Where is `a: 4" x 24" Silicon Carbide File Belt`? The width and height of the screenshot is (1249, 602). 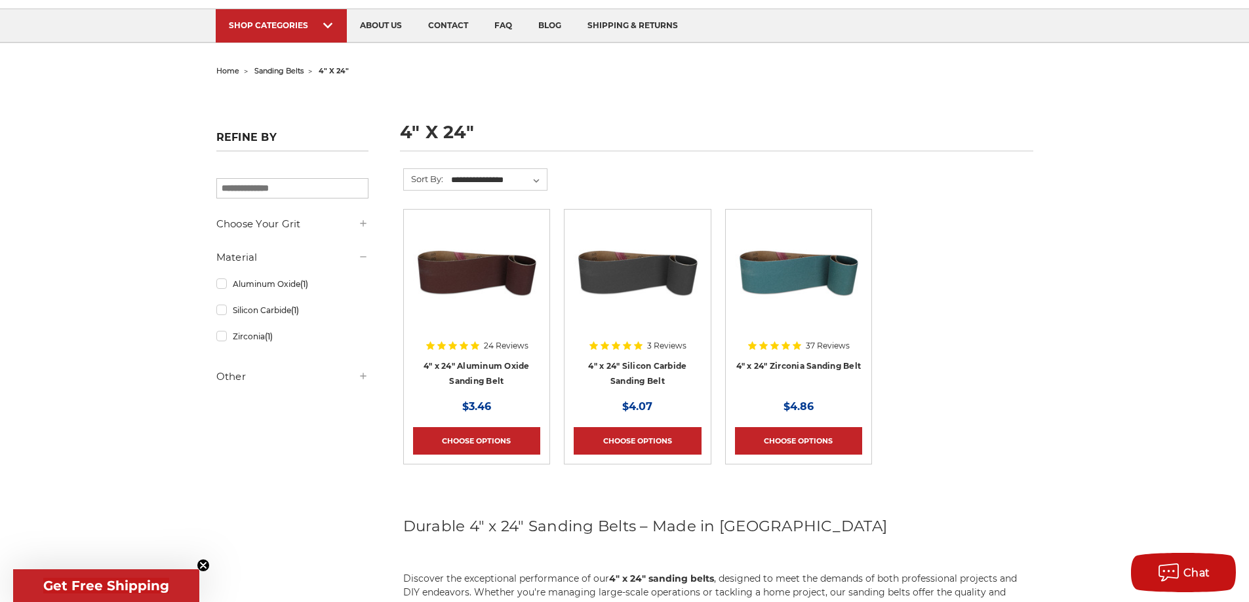
a: 4" x 24" Silicon Carbide File Belt is located at coordinates (637, 303).